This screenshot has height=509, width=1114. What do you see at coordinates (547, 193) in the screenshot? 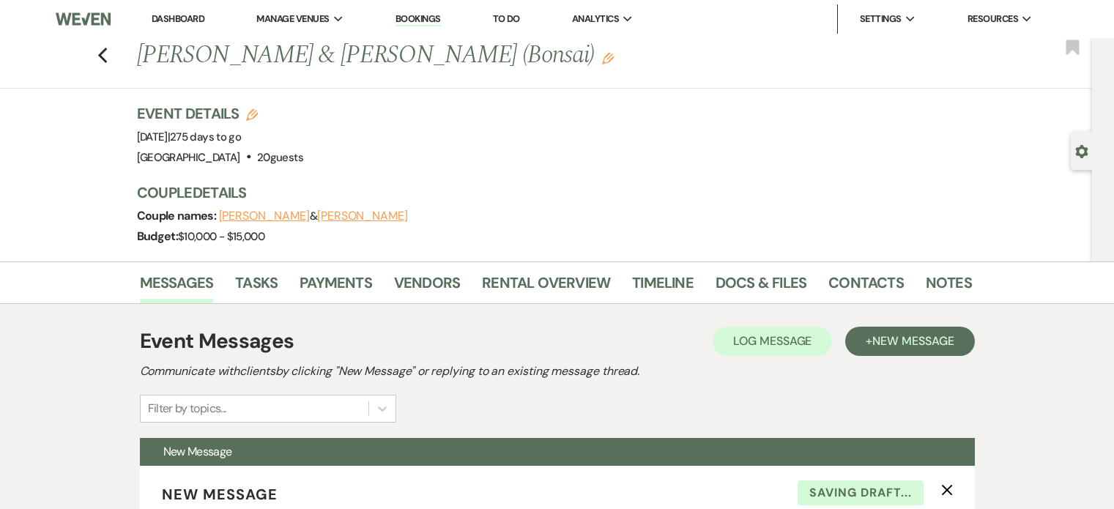
I see `h3: Couple Details` at bounding box center [547, 193].